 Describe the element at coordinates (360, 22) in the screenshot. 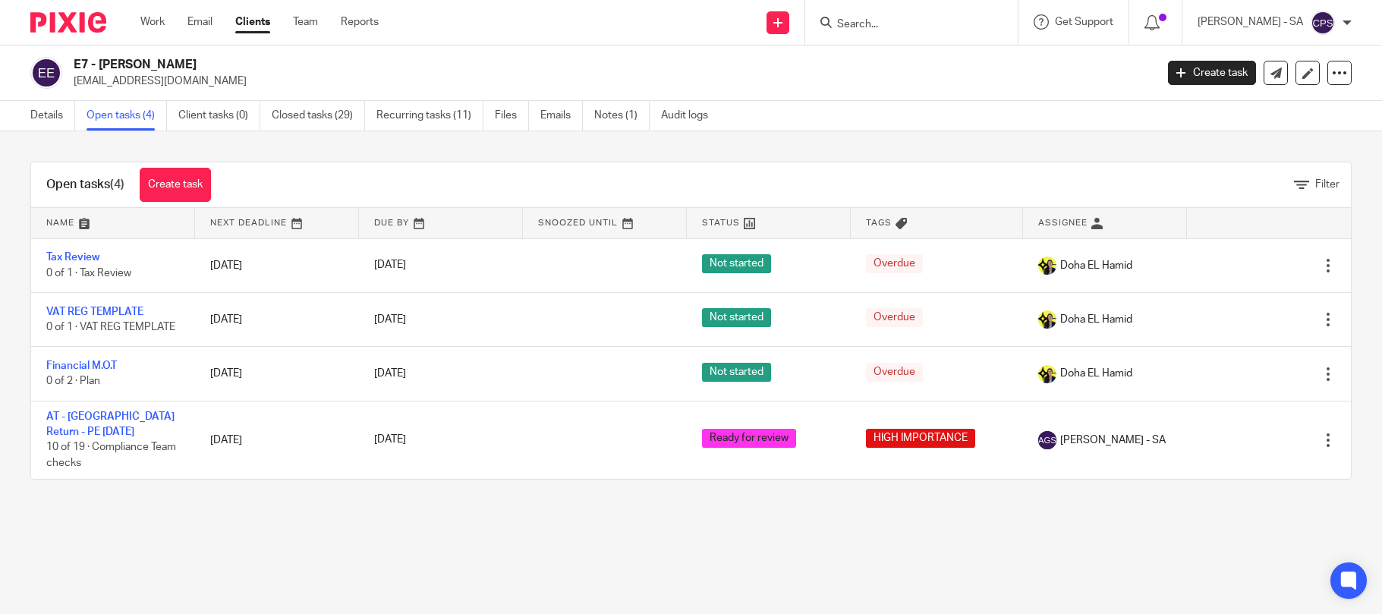

I see `a: Reports` at that location.